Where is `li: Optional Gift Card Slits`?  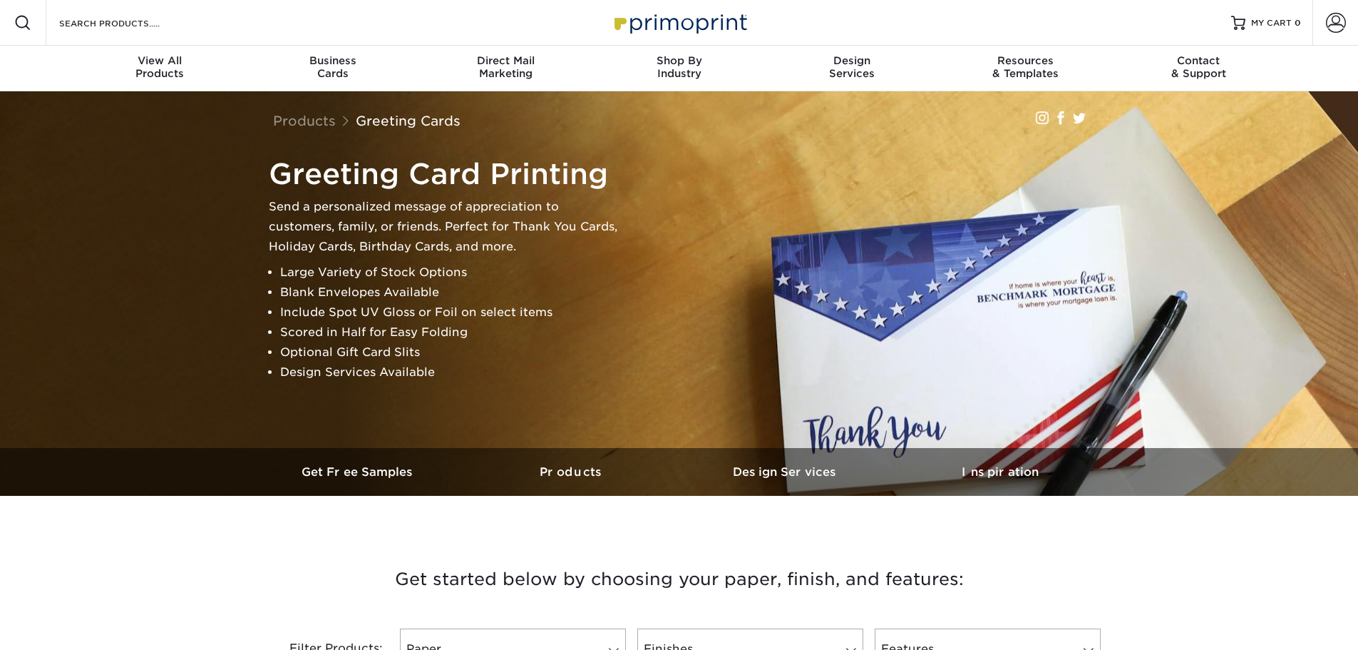
li: Optional Gift Card Slits is located at coordinates (453, 352).